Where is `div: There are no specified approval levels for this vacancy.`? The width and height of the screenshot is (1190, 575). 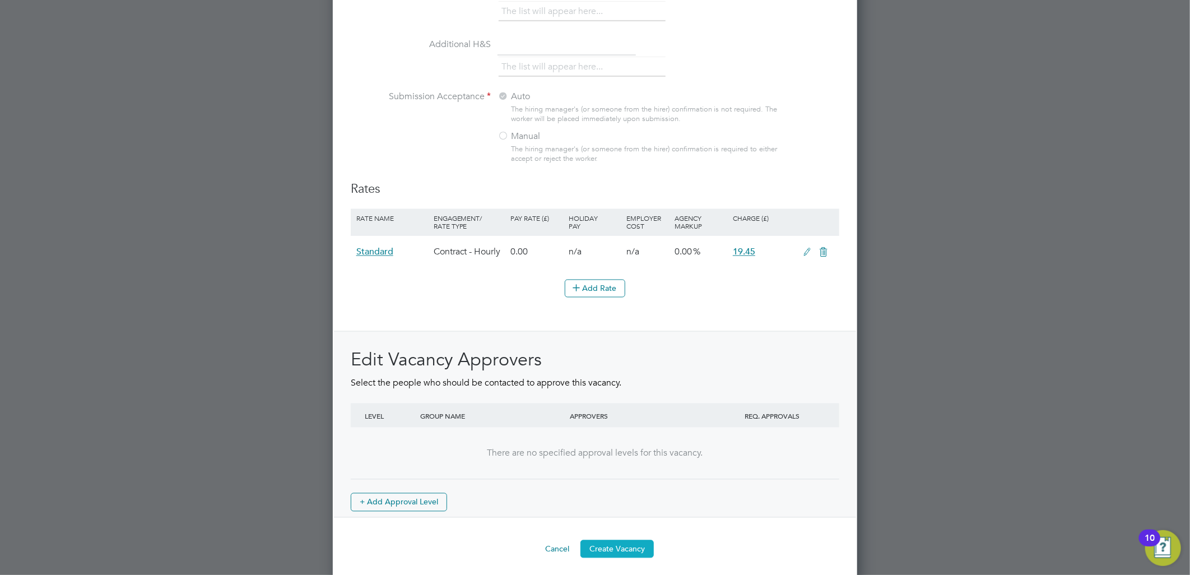 div: There are no specified approval levels for this vacancy. is located at coordinates (595, 453).